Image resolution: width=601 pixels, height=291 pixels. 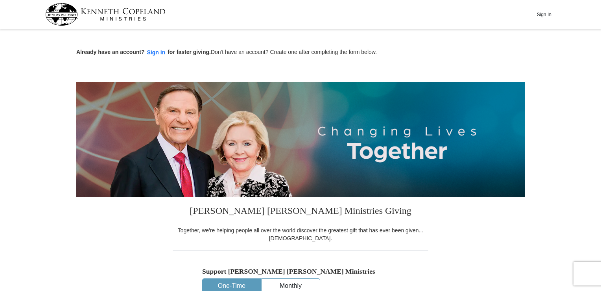 What do you see at coordinates (544, 14) in the screenshot?
I see `button: Sign In` at bounding box center [544, 14].